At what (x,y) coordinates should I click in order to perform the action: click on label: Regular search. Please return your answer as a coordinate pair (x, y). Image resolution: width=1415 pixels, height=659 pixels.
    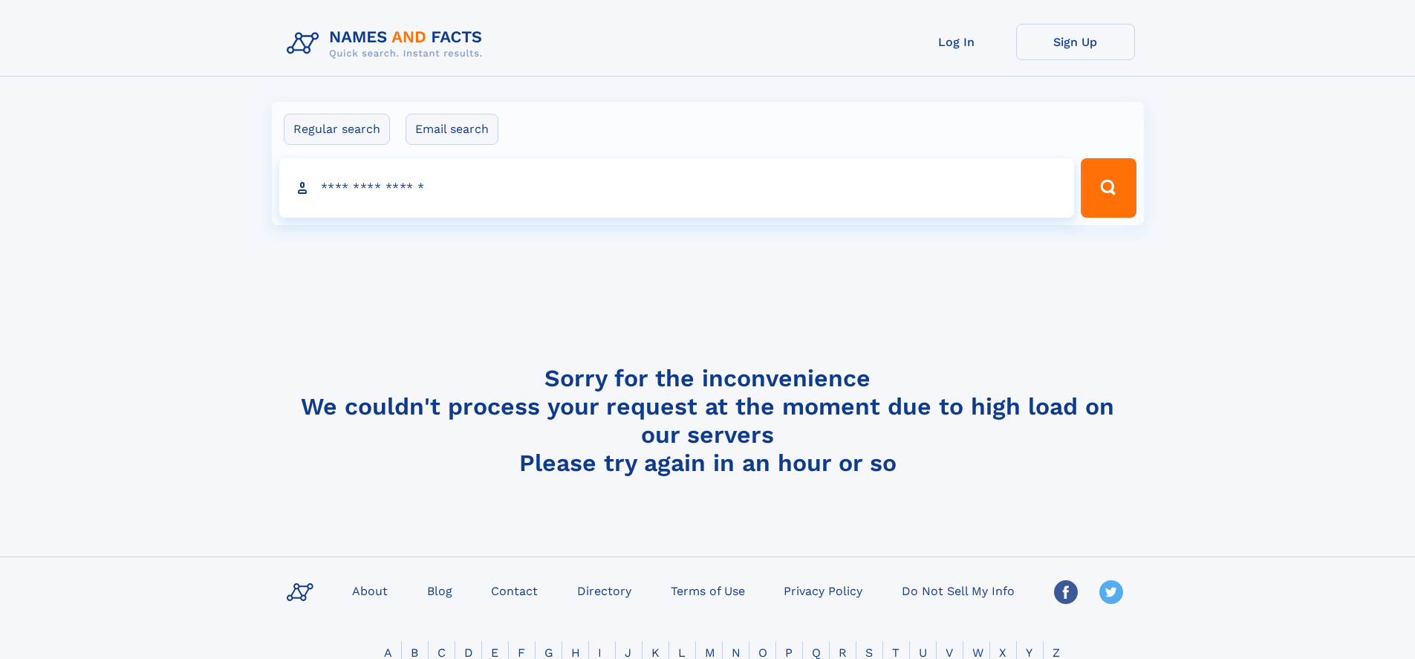
    Looking at the image, I should click on (336, 129).